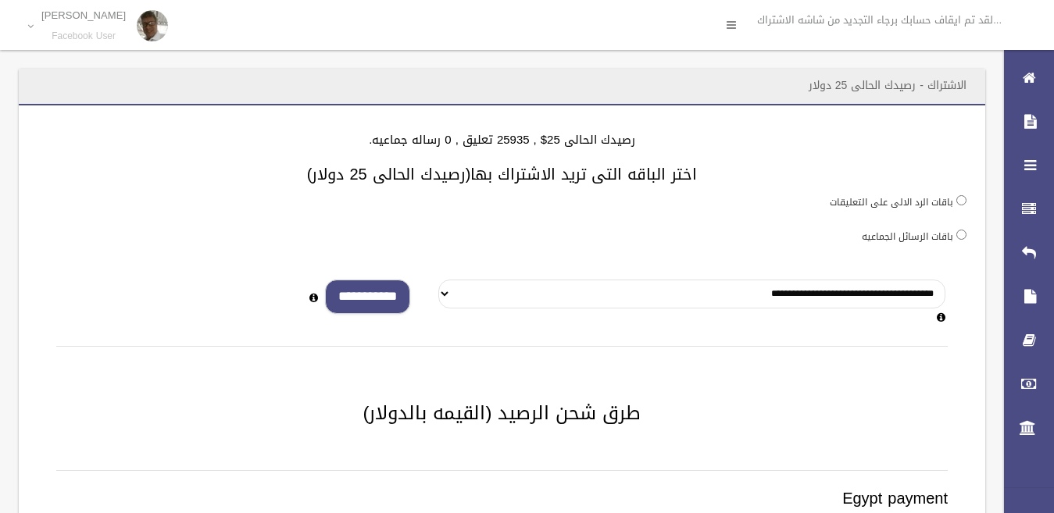 Image resolution: width=1054 pixels, height=513 pixels. Describe the element at coordinates (907, 237) in the screenshot. I see `label: باقات الرسائل الجماعيه` at that location.